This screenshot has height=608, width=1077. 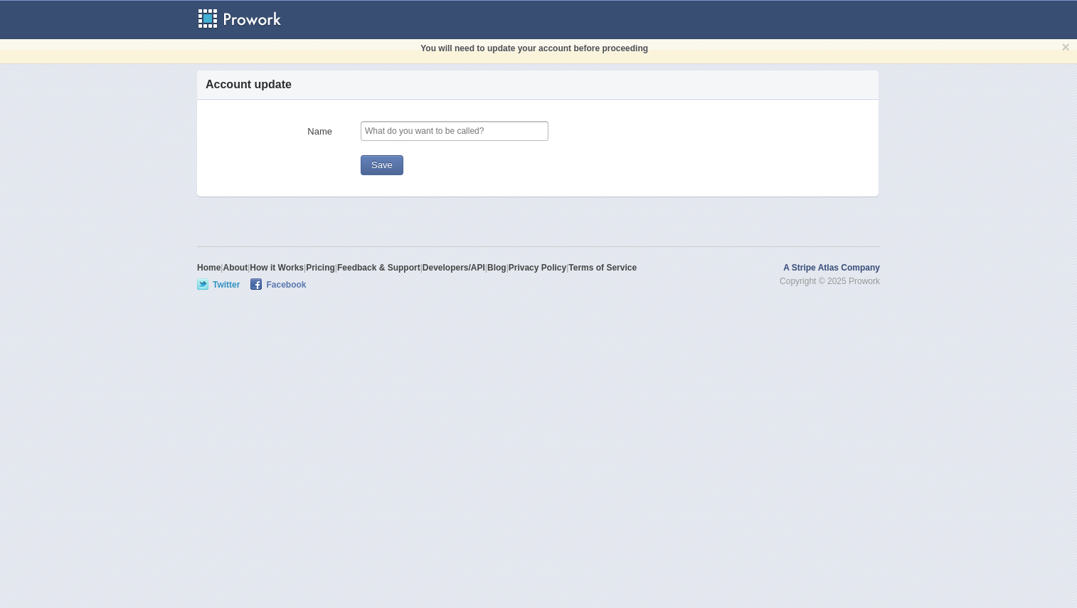 What do you see at coordinates (382, 165) in the screenshot?
I see `button: Save` at bounding box center [382, 165].